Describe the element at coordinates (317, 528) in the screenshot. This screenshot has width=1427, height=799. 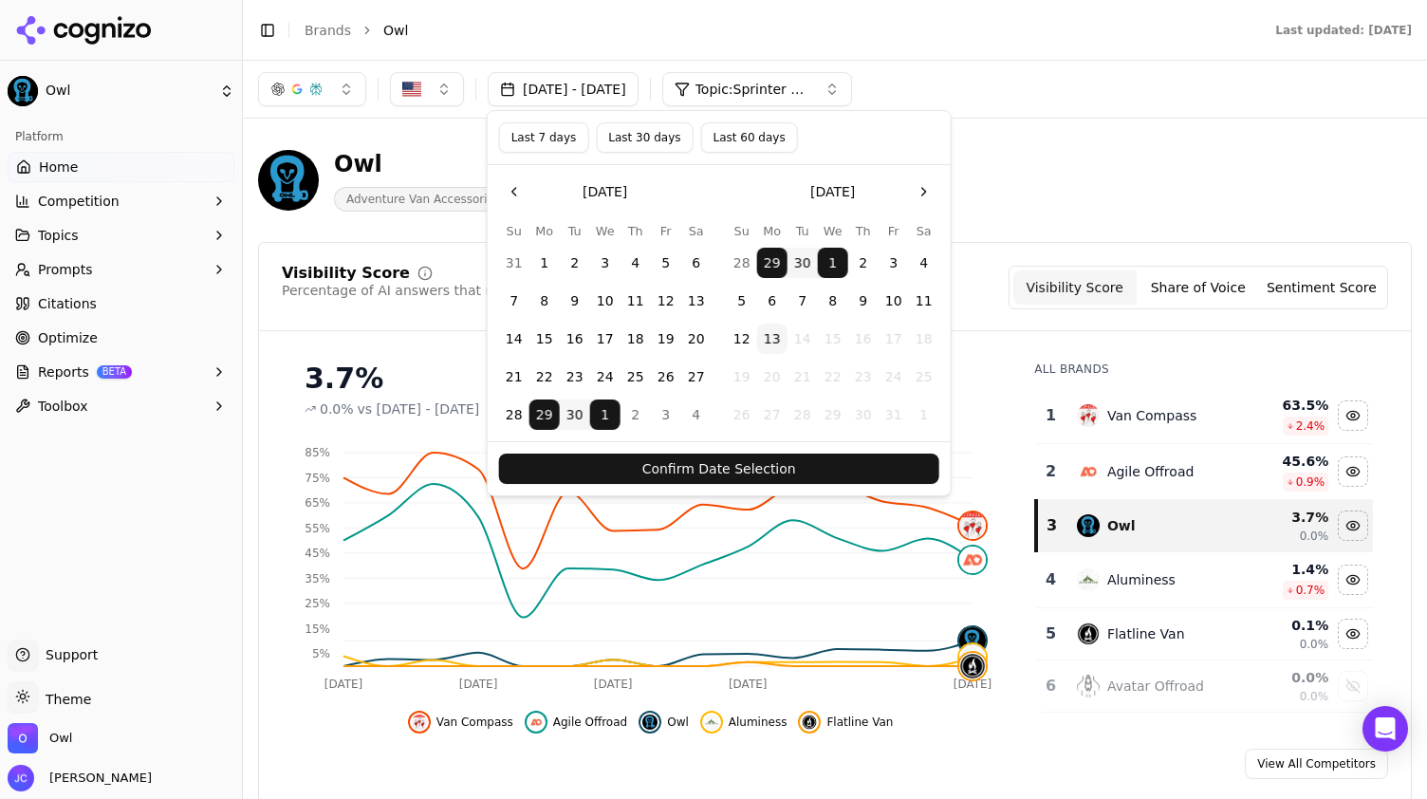
I see `tspan: 55%` at that location.